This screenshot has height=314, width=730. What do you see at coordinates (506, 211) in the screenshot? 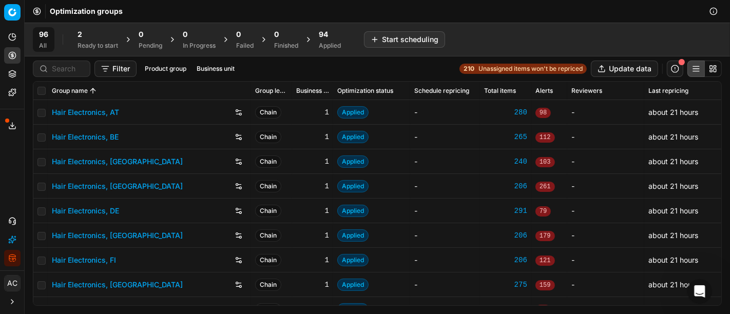
I see `a: 291` at bounding box center [506, 211].